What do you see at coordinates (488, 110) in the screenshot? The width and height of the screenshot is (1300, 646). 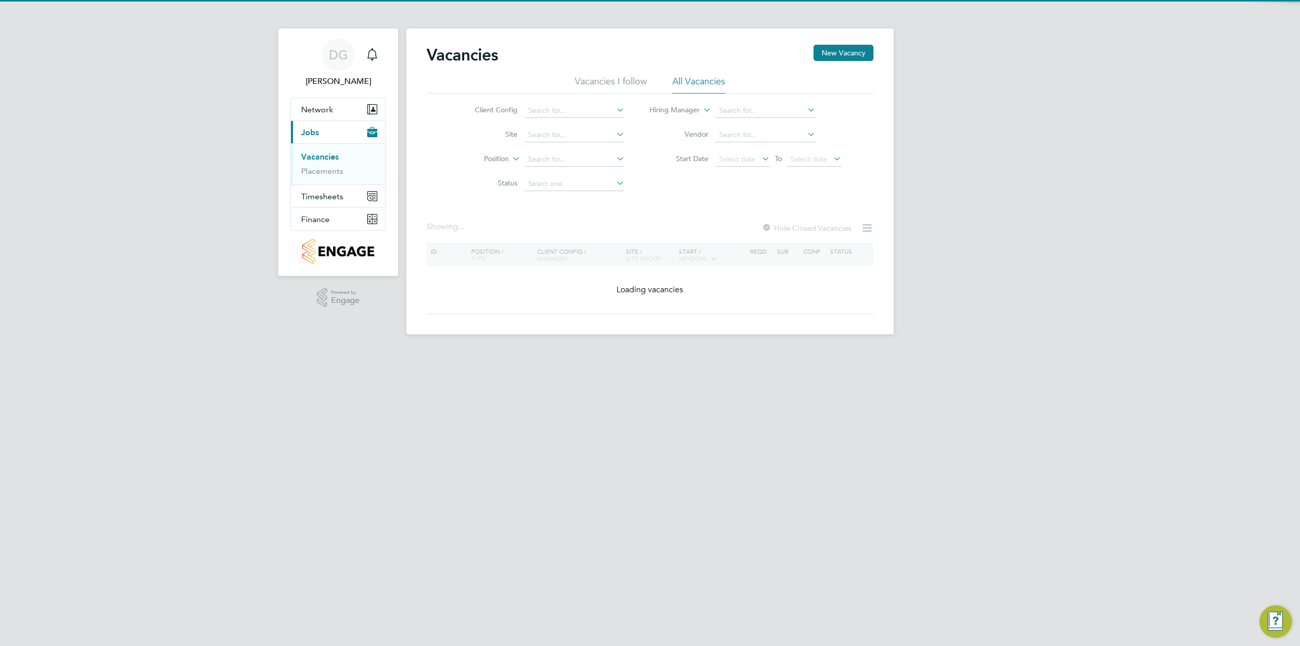 I see `label: Client Config` at bounding box center [488, 110].